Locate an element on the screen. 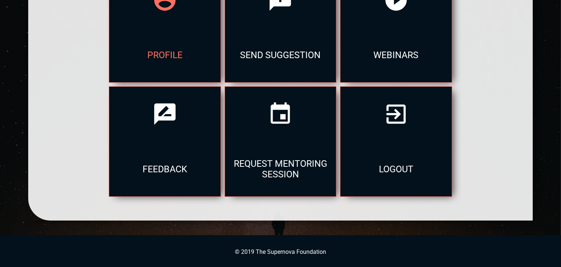 This screenshot has width=561, height=267. div: profile is located at coordinates (164, 55).